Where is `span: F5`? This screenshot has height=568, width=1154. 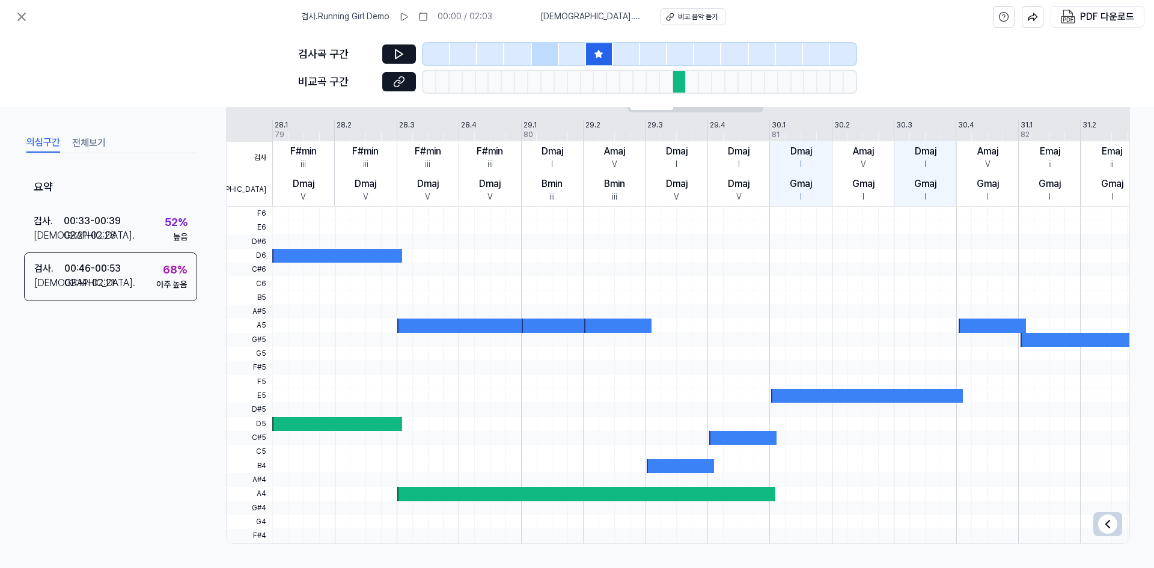
span: F5 is located at coordinates (249, 382).